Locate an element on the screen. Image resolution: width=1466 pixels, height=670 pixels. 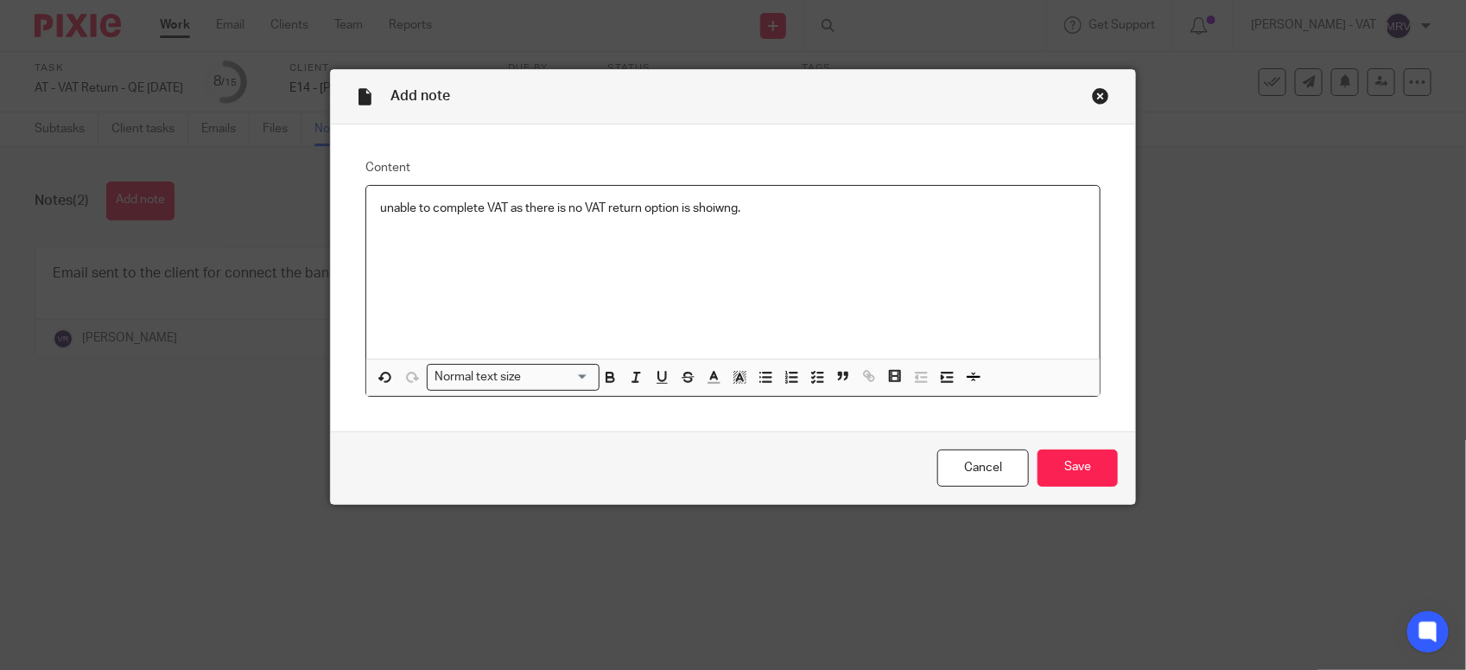
input: Search for option is located at coordinates (558, 377).